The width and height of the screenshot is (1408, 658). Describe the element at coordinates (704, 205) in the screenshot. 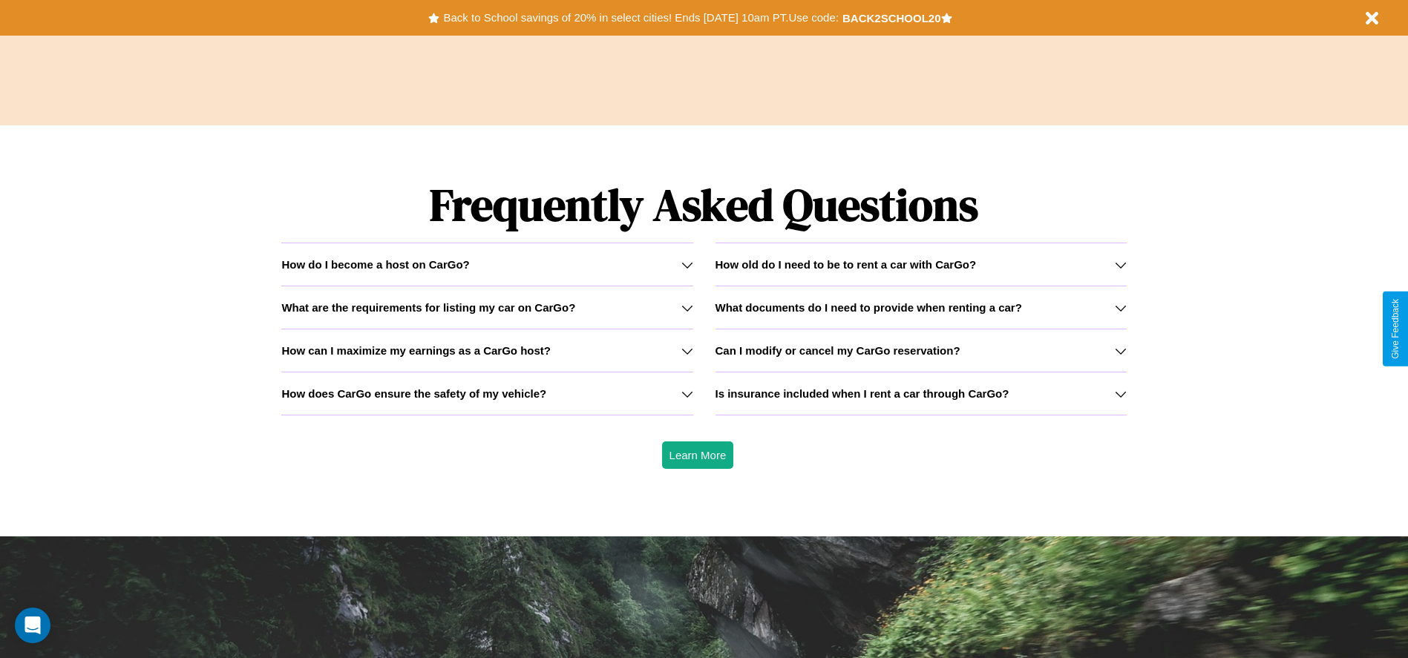

I see `h1: Frequently Asked Questions` at that location.